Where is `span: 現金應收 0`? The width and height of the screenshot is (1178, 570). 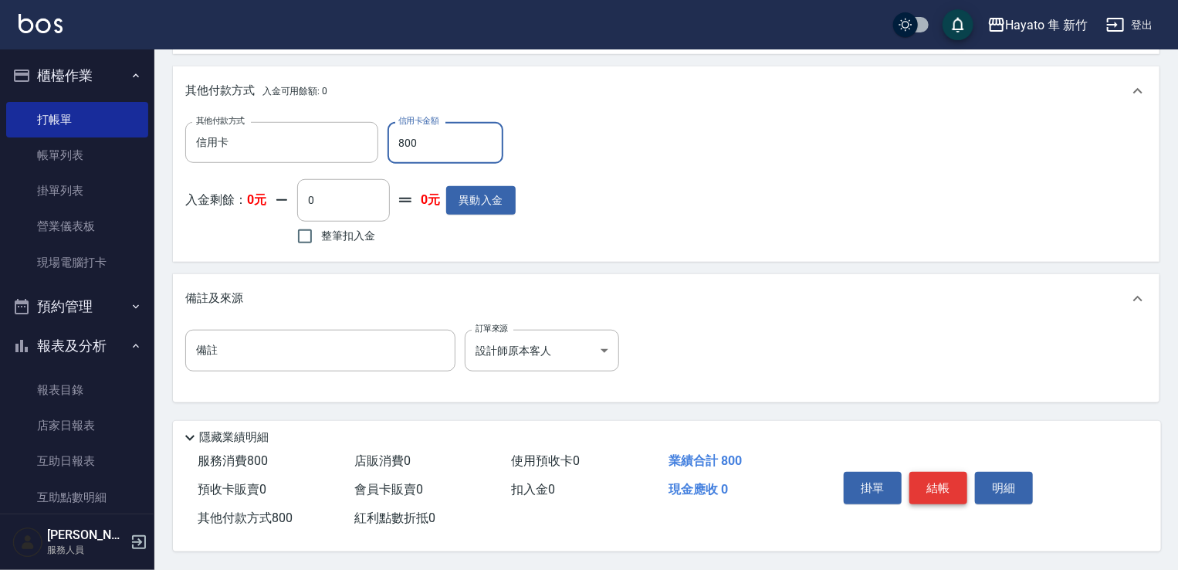
span: 現金應收 0 is located at coordinates (698, 489).